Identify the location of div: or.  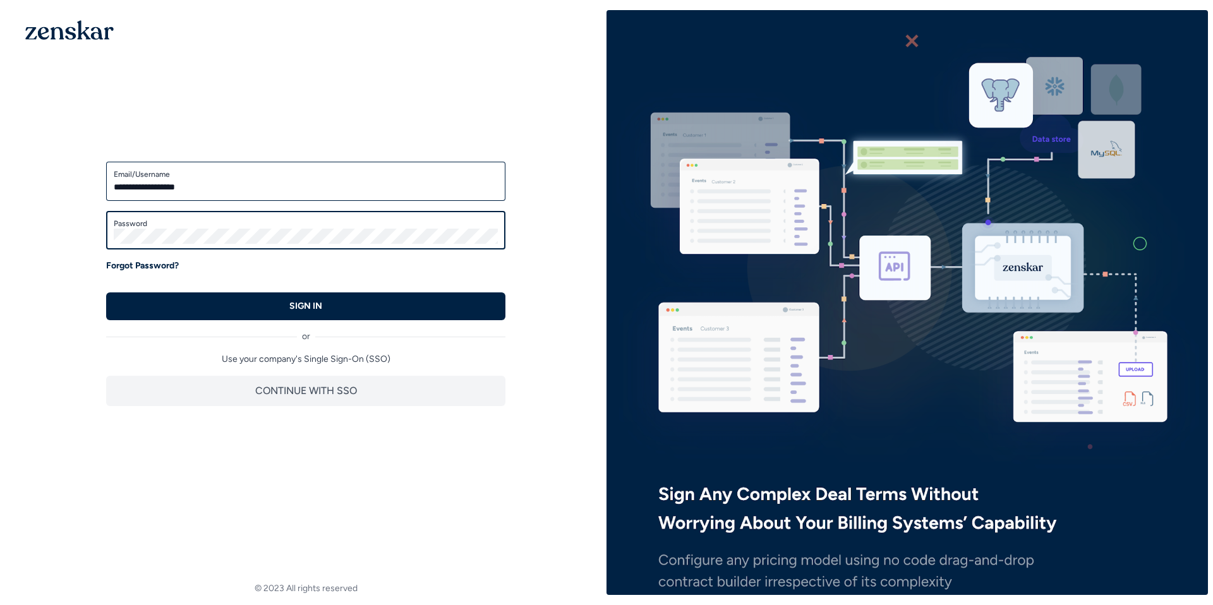
(306, 332).